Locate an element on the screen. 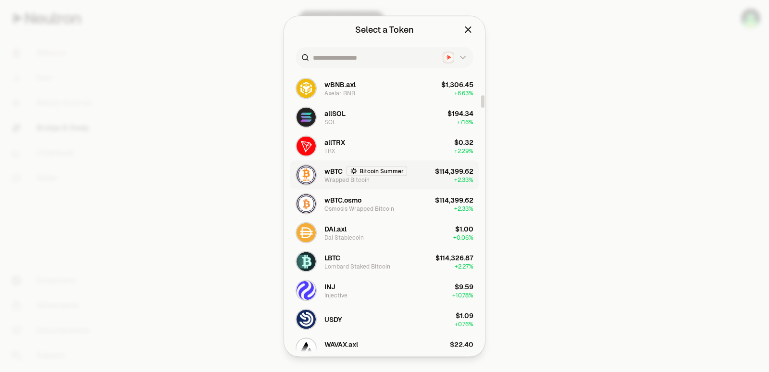 This screenshot has height=372, width=769. button: WAVAX.axl LogoWAVAX.axlWrapped AVAX$22.40+5.85% is located at coordinates (385, 348).